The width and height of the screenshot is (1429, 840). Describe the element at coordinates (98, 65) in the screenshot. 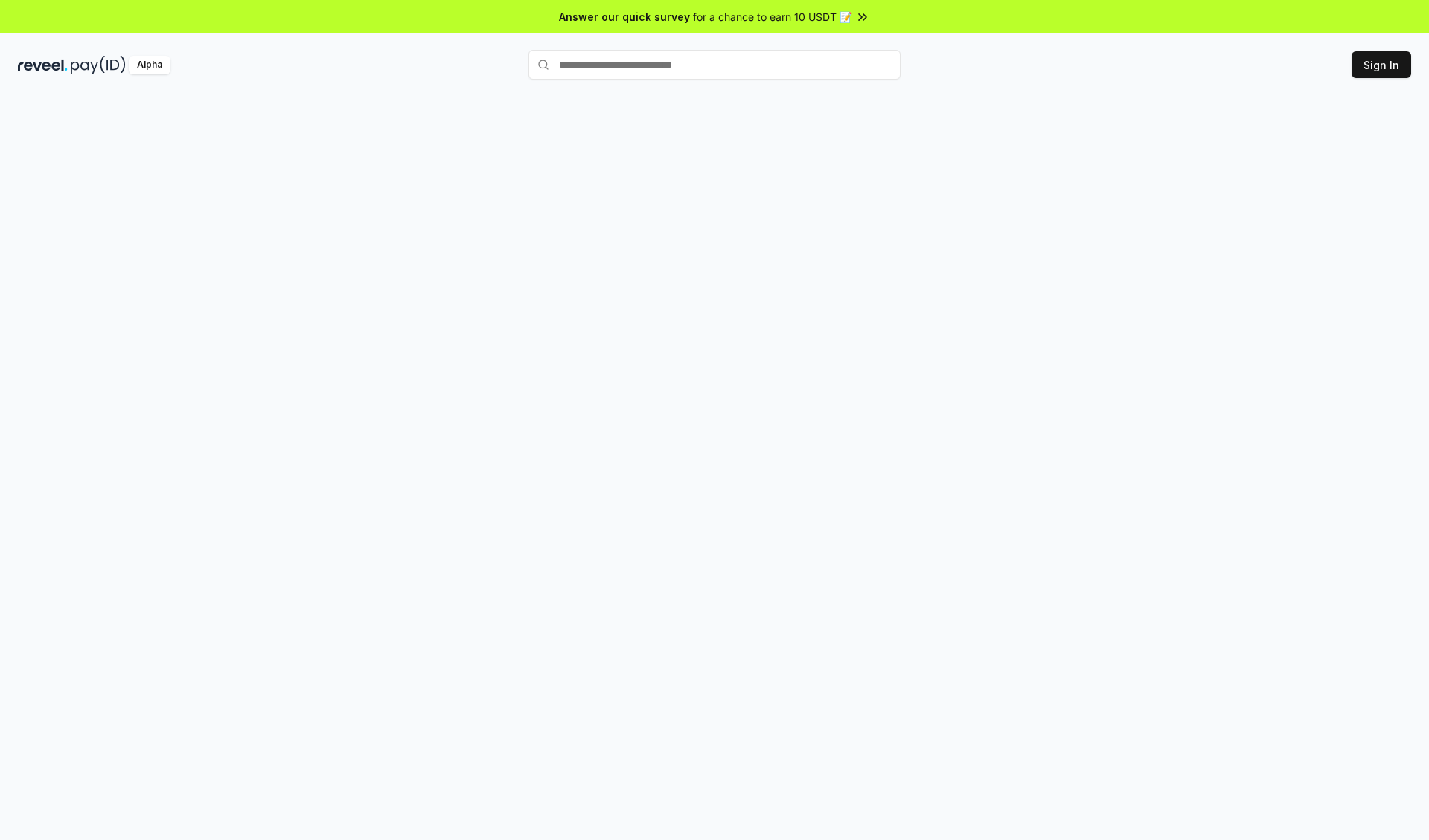

I see `img: pay_id` at that location.